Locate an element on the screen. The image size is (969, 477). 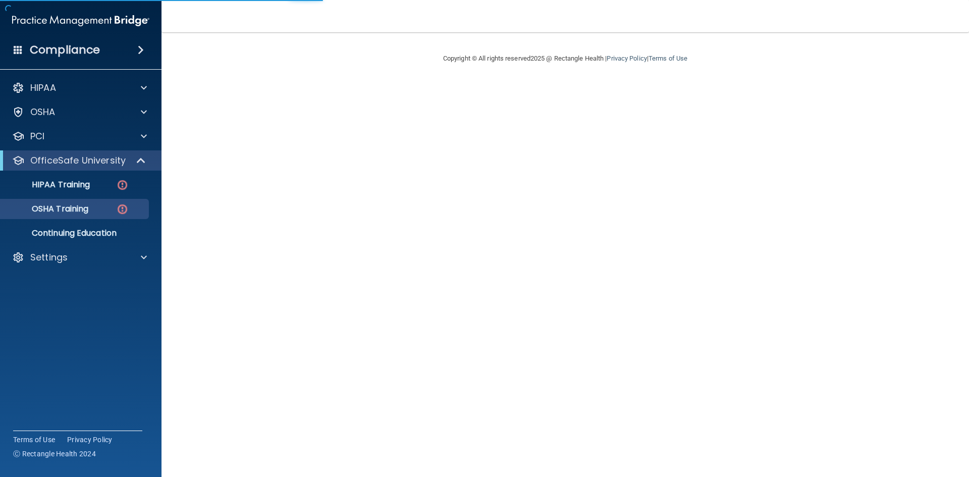
a: OSHA is located at coordinates (79, 112).